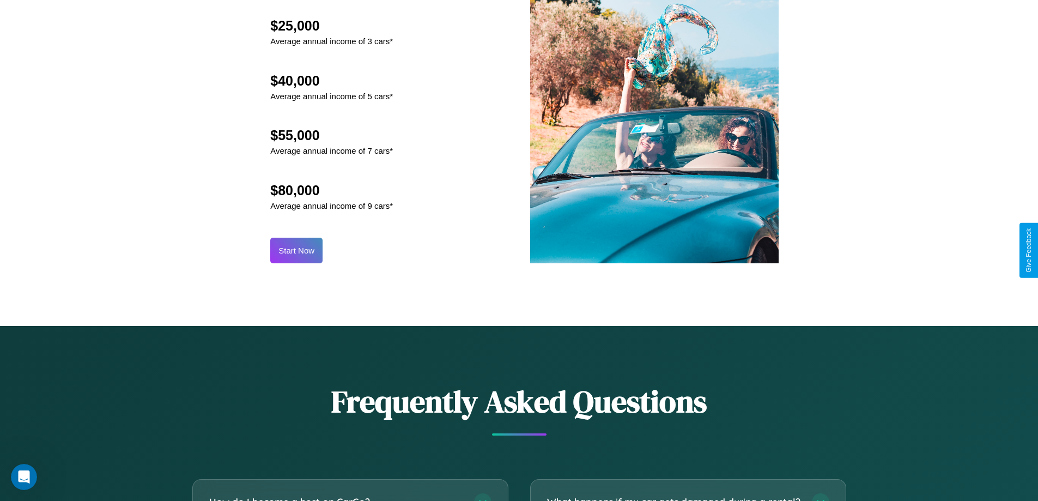  Describe the element at coordinates (331, 26) in the screenshot. I see `h2: $25,000` at that location.